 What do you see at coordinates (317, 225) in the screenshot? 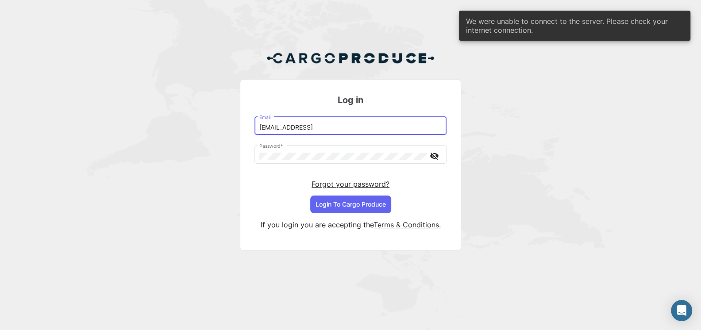
I see `span: If you login you are accepting the` at bounding box center [317, 225].